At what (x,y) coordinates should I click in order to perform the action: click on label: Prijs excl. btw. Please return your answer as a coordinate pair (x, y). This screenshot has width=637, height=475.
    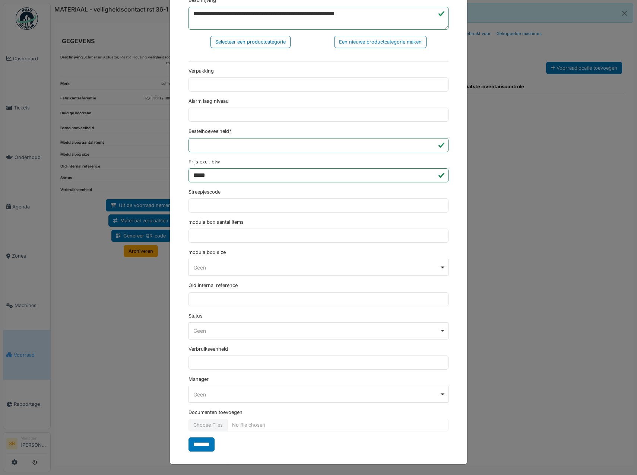
    Looking at the image, I should click on (204, 162).